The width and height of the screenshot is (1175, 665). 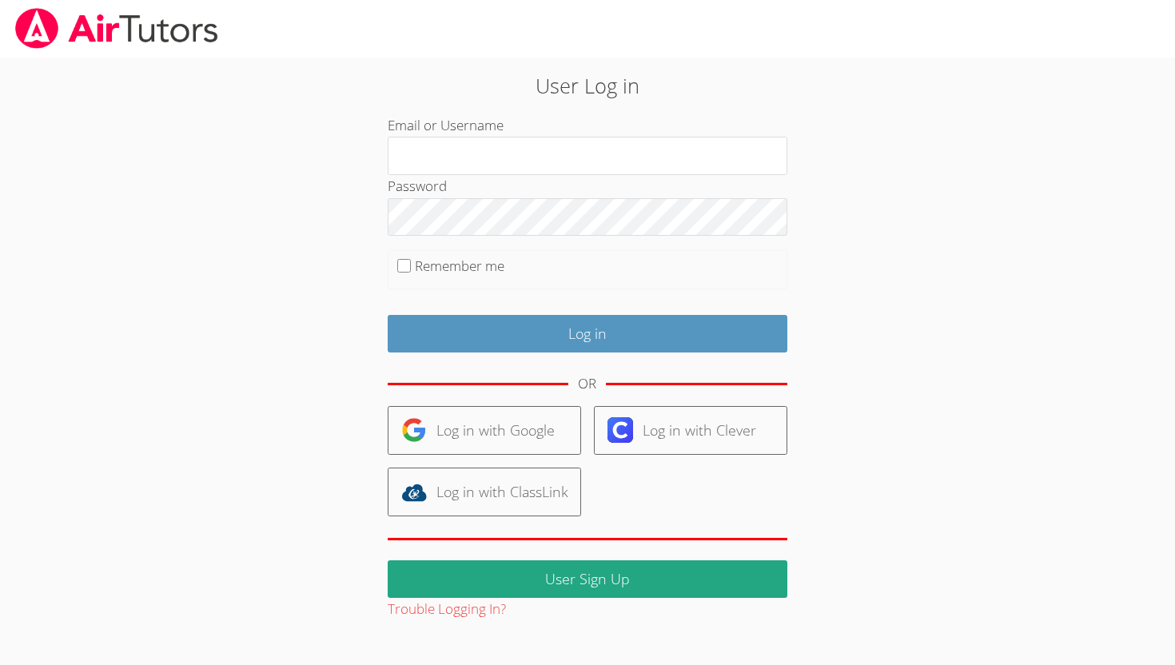 What do you see at coordinates (117, 28) in the screenshot?
I see `img: airtutors_banner-c4298cdbf04f3fff15de1276eac7730deb9818008684d7c2e4769d2f7ddbe033.png` at bounding box center [117, 28].